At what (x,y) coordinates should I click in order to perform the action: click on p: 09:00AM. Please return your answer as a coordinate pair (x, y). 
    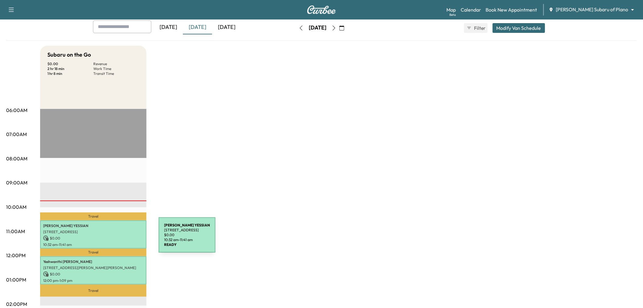
    Looking at the image, I should click on (17, 182).